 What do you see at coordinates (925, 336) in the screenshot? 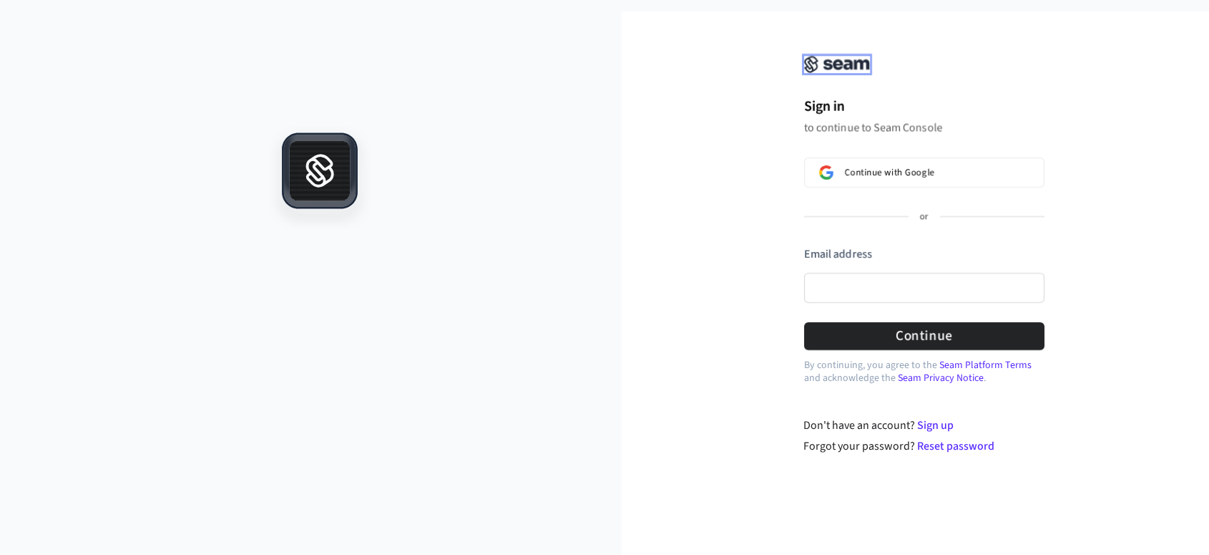
I see `button: Continue` at bounding box center [925, 336].